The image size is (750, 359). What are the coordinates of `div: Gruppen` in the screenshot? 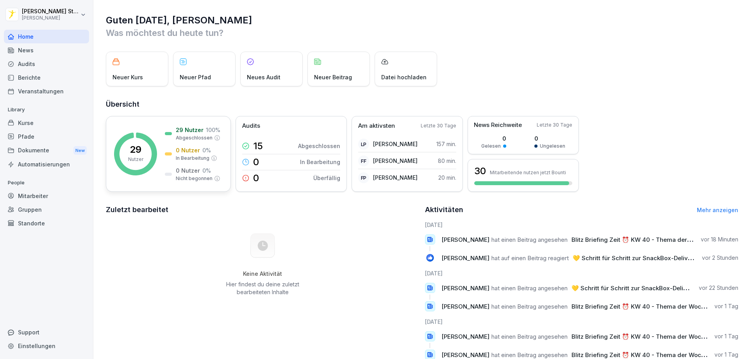 It's located at (46, 209).